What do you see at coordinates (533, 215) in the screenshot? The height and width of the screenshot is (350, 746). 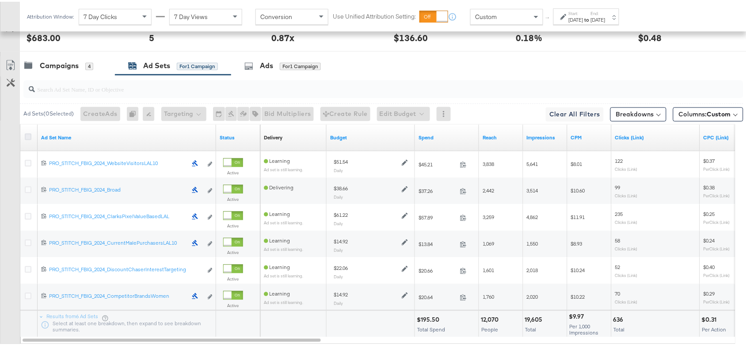 I see `span: 4,862` at bounding box center [533, 215].